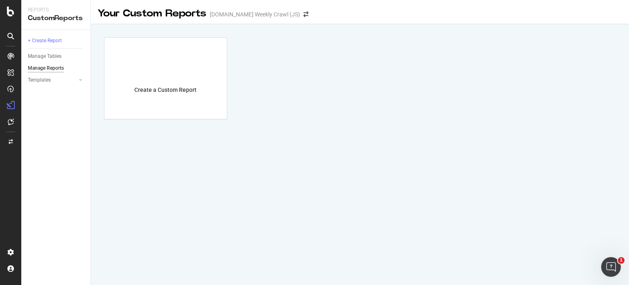 This screenshot has height=285, width=629. I want to click on a: Manage Reports, so click(56, 68).